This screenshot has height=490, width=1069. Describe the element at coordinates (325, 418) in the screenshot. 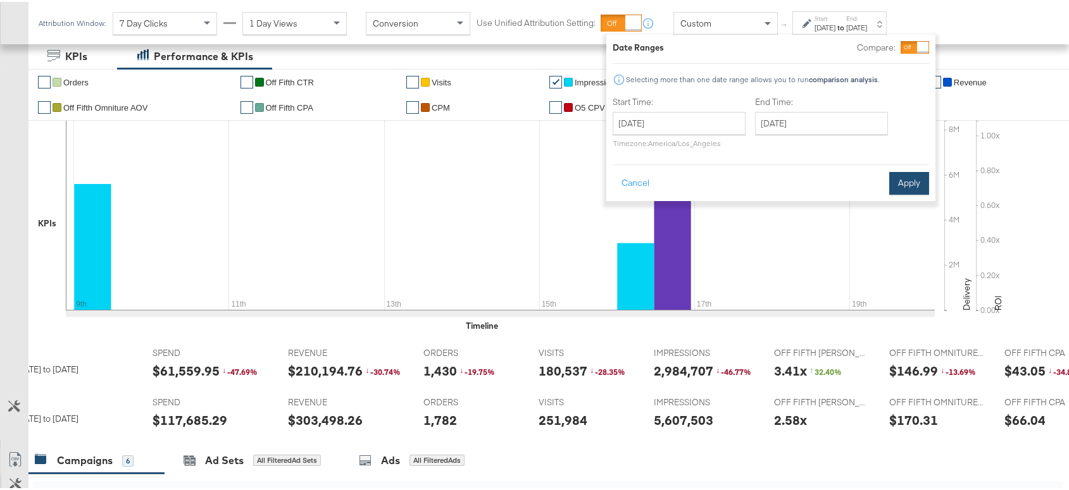

I see `div: $303,498.26` at that location.